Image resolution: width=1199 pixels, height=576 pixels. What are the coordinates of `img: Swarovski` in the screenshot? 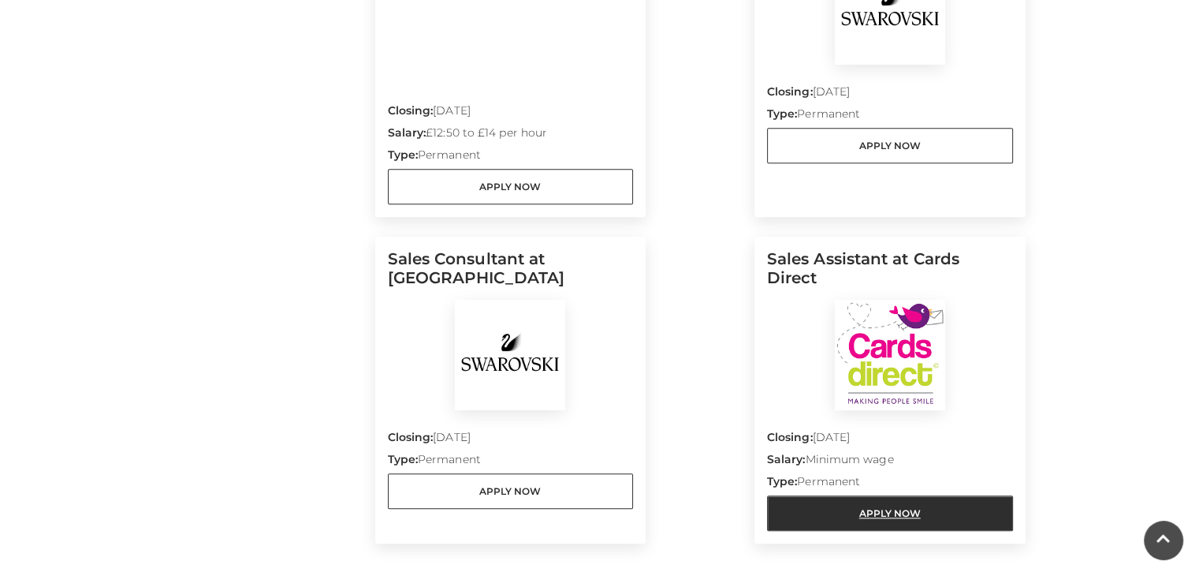 It's located at (510, 355).